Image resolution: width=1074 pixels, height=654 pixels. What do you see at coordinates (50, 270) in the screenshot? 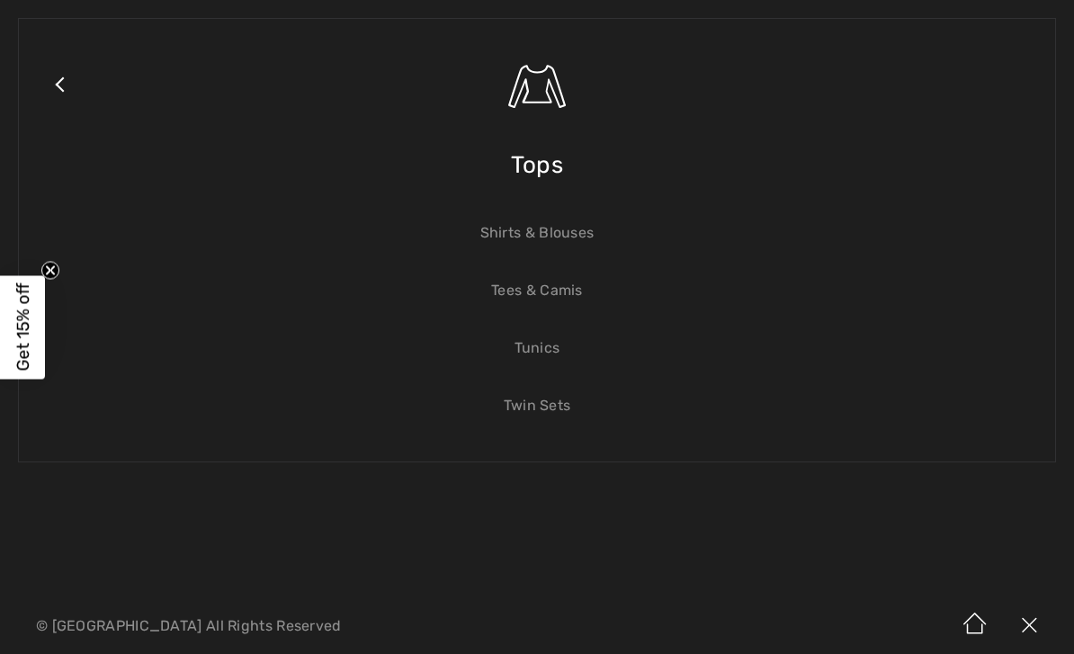
I see `button: Close teaser` at bounding box center [50, 270].